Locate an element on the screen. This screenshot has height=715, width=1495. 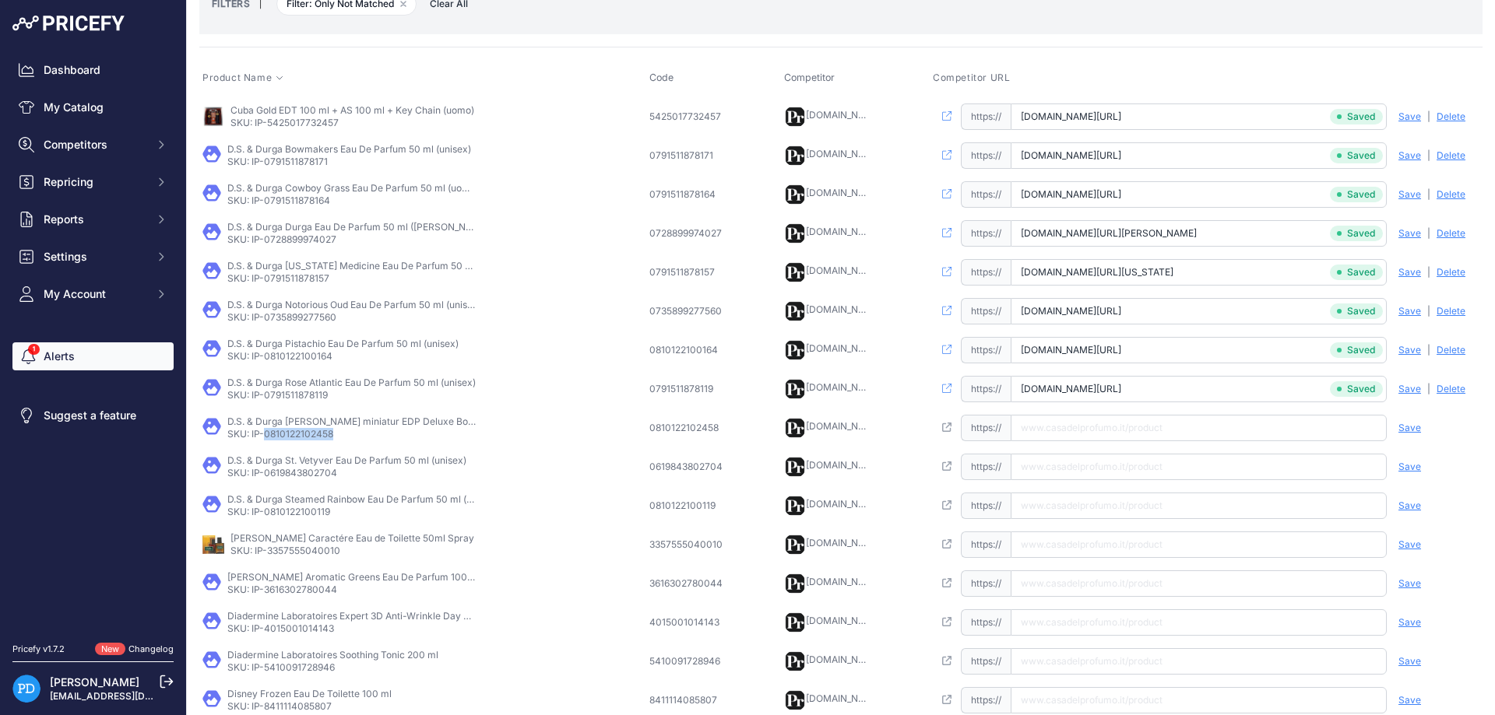
button: Competitor URL is located at coordinates (972, 78).